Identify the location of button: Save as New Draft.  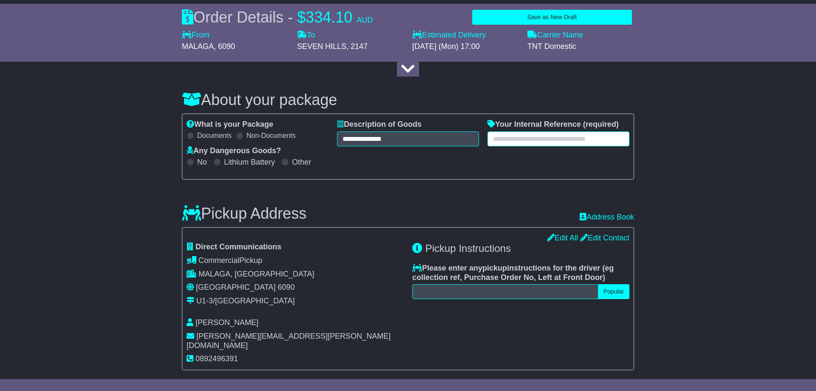
(552, 17).